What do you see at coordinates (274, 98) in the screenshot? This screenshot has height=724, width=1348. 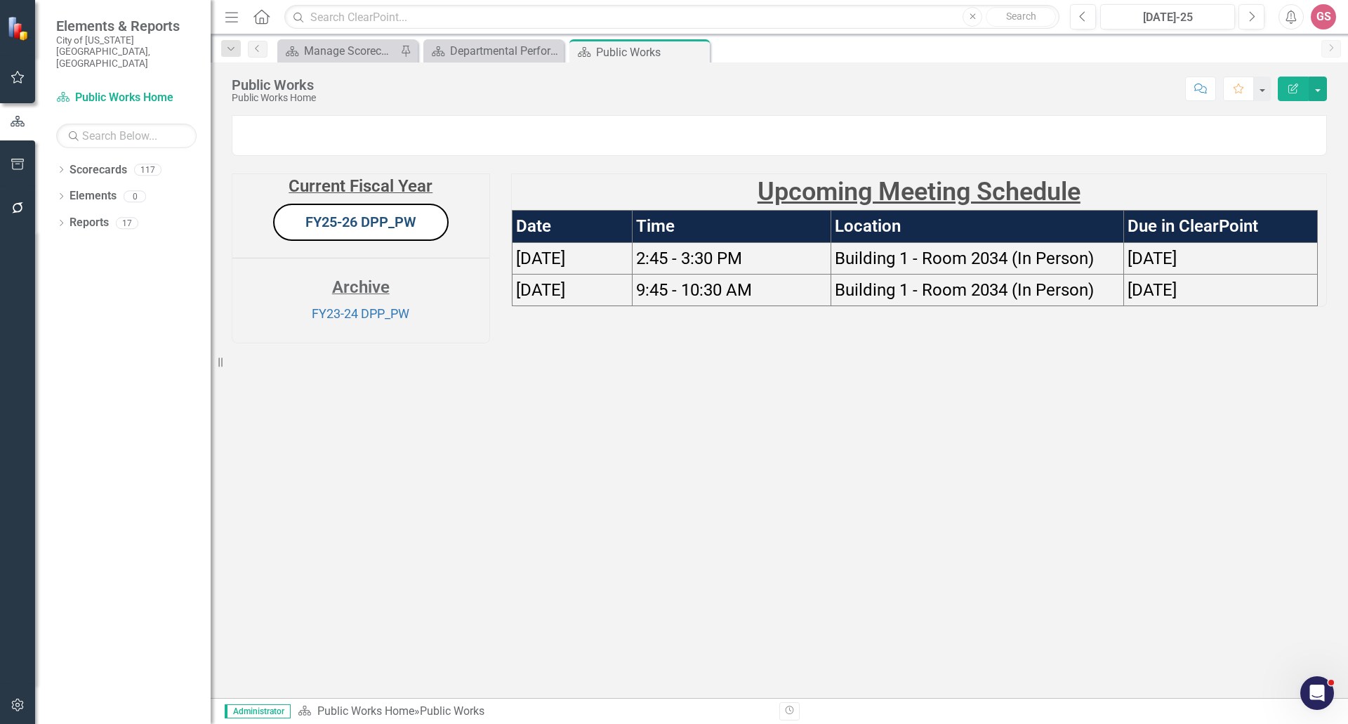 I see `div: Public Works Home` at bounding box center [274, 98].